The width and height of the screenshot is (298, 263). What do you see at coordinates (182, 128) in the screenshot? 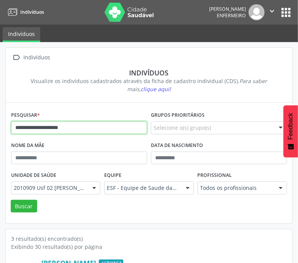
I see `span: Selecione o(s) grupo(s)` at bounding box center [182, 128].